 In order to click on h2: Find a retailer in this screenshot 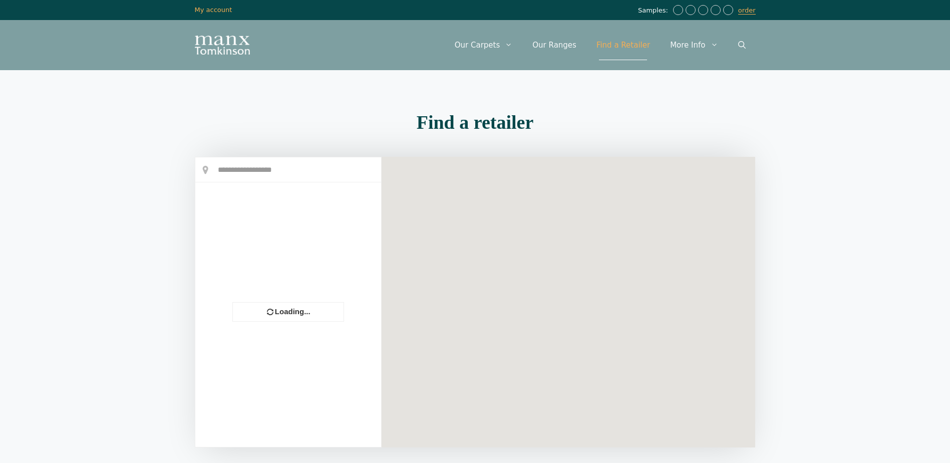, I will do `click(475, 122)`.